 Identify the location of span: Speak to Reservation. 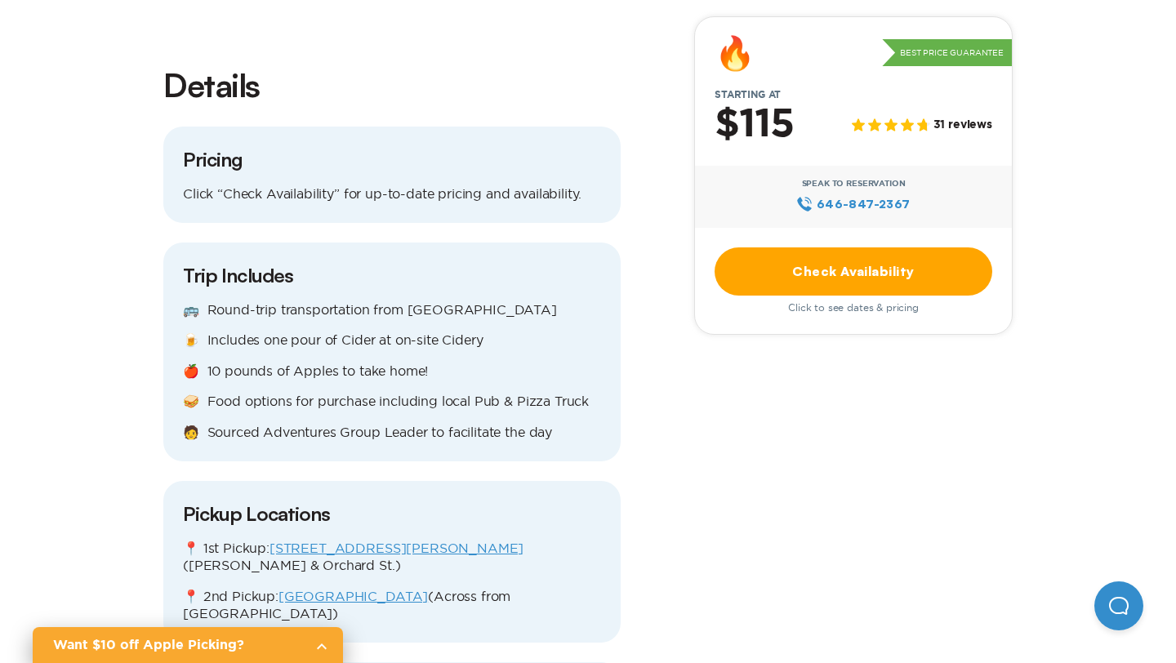
(853, 184).